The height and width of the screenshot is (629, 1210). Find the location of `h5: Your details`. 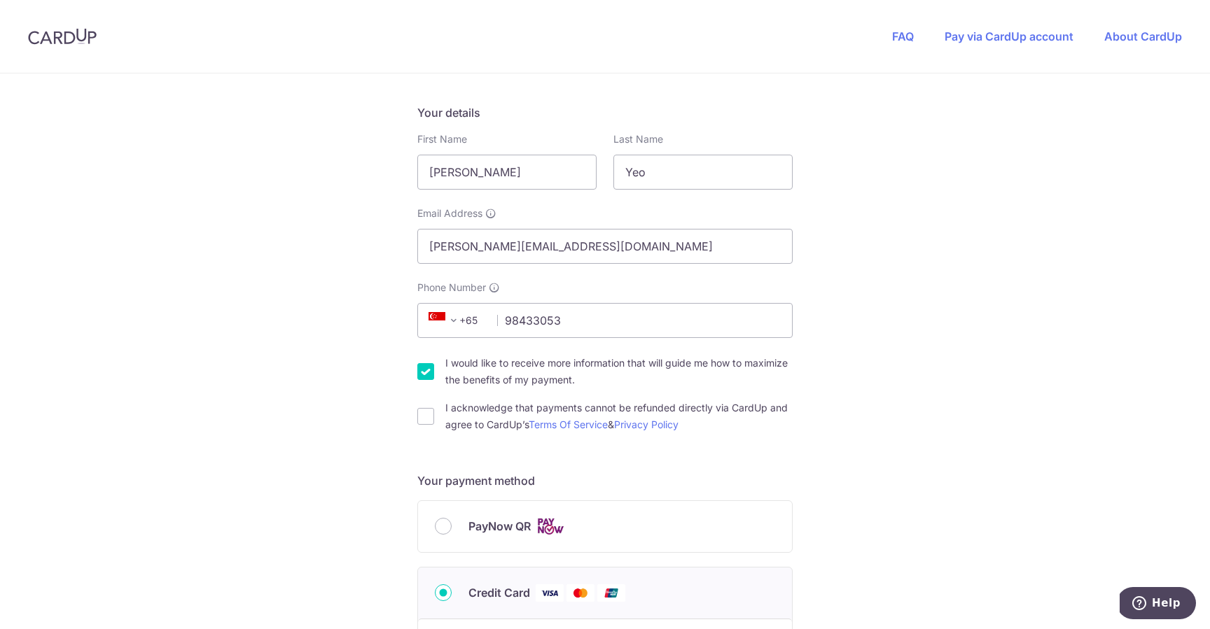

h5: Your details is located at coordinates (605, 113).